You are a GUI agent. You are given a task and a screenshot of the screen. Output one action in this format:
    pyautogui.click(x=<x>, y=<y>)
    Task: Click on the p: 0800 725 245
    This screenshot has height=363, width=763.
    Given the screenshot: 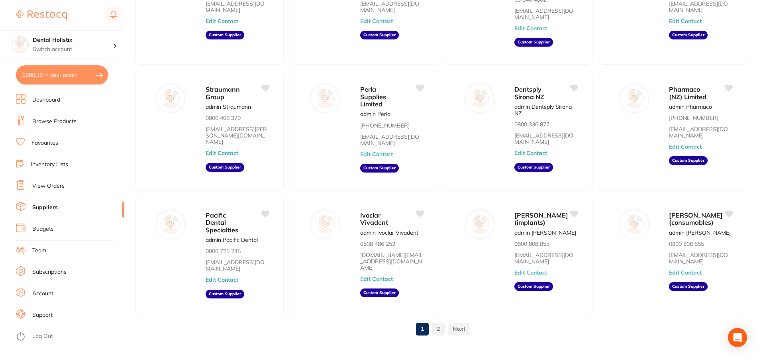 What is the action you would take?
    pyautogui.click(x=223, y=251)
    